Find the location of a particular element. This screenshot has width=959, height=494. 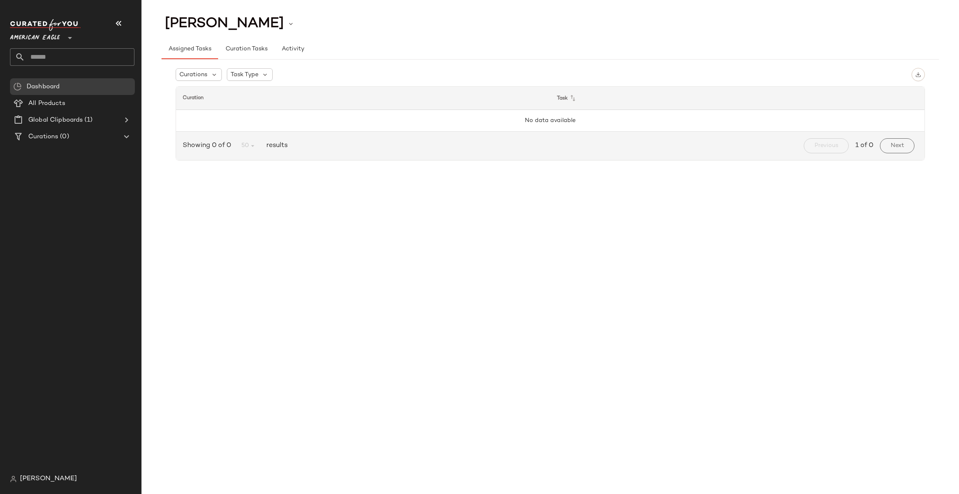

span: Task Type is located at coordinates (244, 74).